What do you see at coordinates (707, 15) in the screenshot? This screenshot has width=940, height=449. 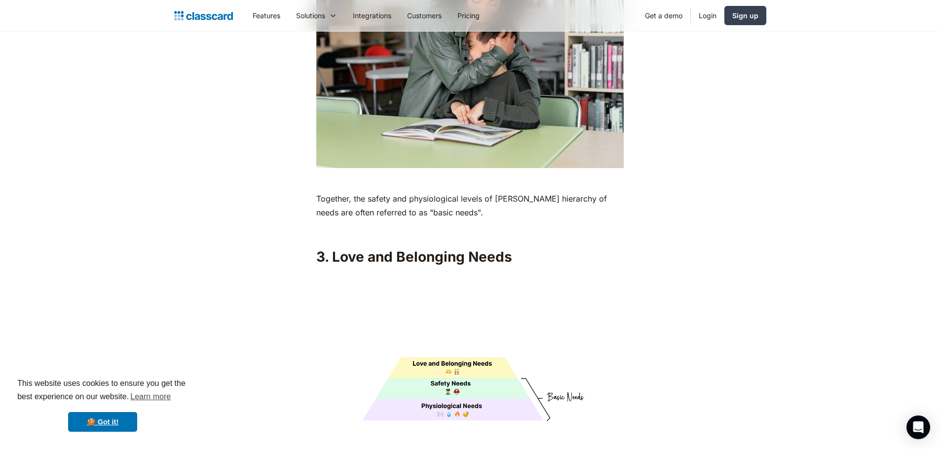 I see `a: Login` at bounding box center [707, 15].